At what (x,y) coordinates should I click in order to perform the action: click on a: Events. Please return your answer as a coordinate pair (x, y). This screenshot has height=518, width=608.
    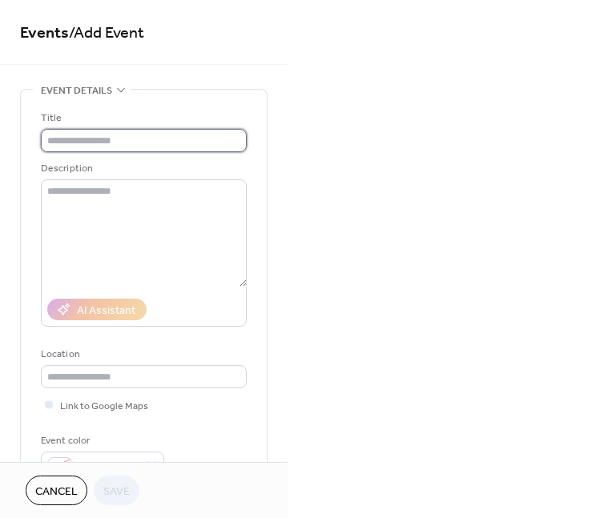
    Looking at the image, I should click on (44, 33).